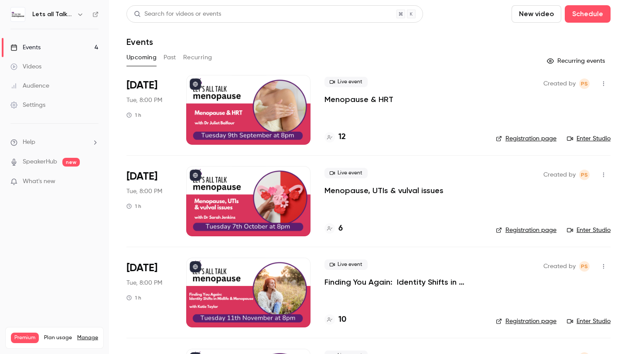  What do you see at coordinates (88, 338) in the screenshot?
I see `a: Manage` at bounding box center [88, 338].